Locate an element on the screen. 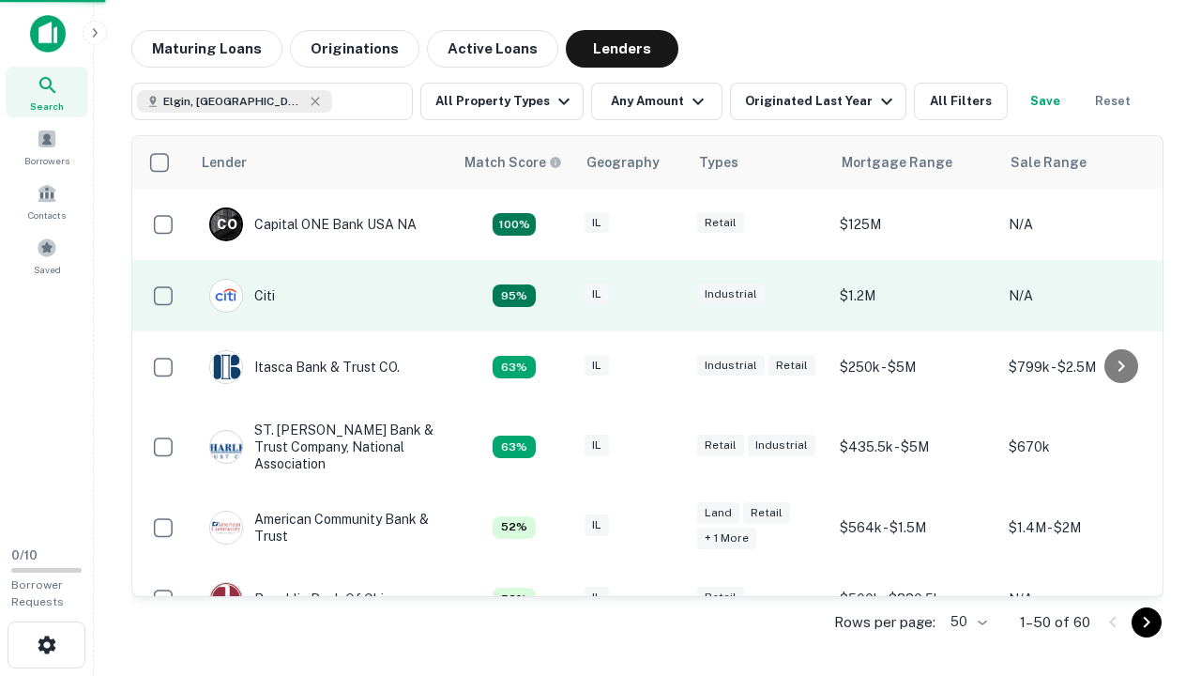  td: $500k - $880.5k is located at coordinates (915, 599).